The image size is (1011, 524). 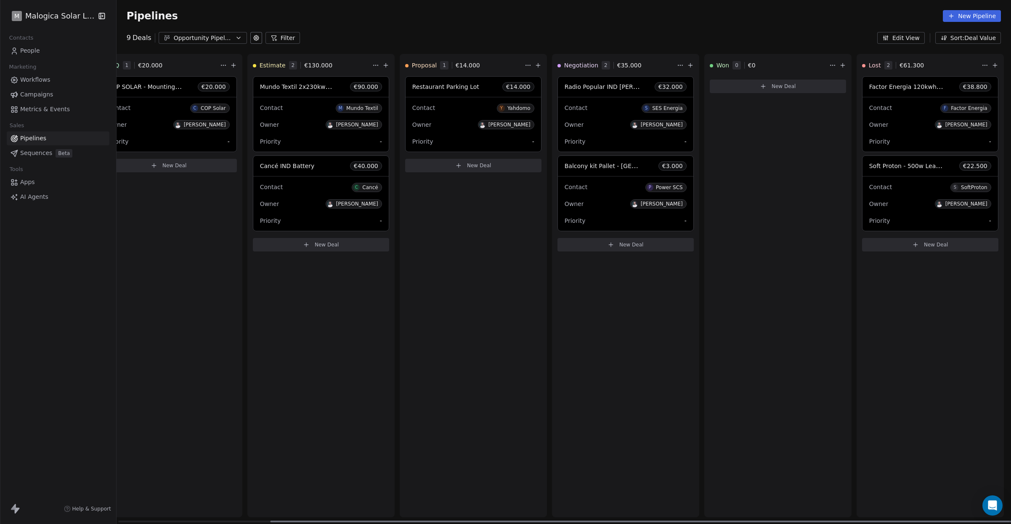 I want to click on a: Campaigns, so click(x=58, y=94).